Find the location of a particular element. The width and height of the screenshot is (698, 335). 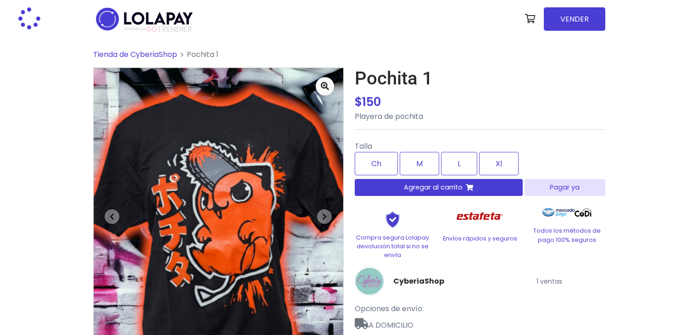

p: Compra segura Lolapay devolución total si no se envía is located at coordinates (393, 246).